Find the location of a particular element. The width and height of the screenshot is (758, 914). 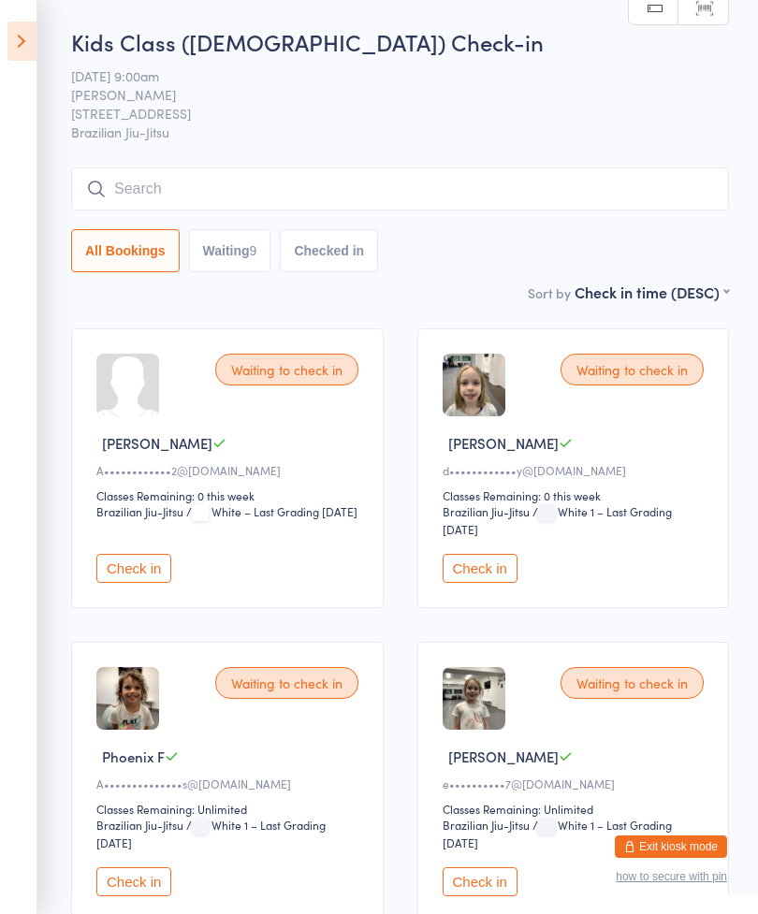

span: Phoenix F is located at coordinates (133, 756).